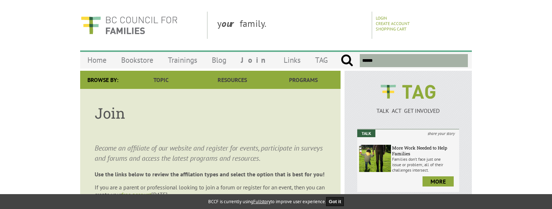  Describe the element at coordinates (321, 60) in the screenshot. I see `a: TAG` at that location.